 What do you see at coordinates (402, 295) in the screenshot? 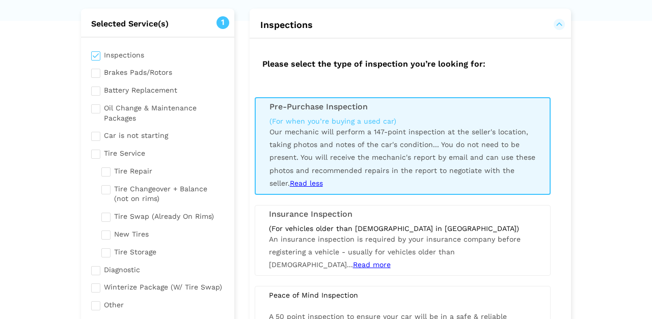
I see `div: Peace of Mind Inspection` at bounding box center [402, 295].